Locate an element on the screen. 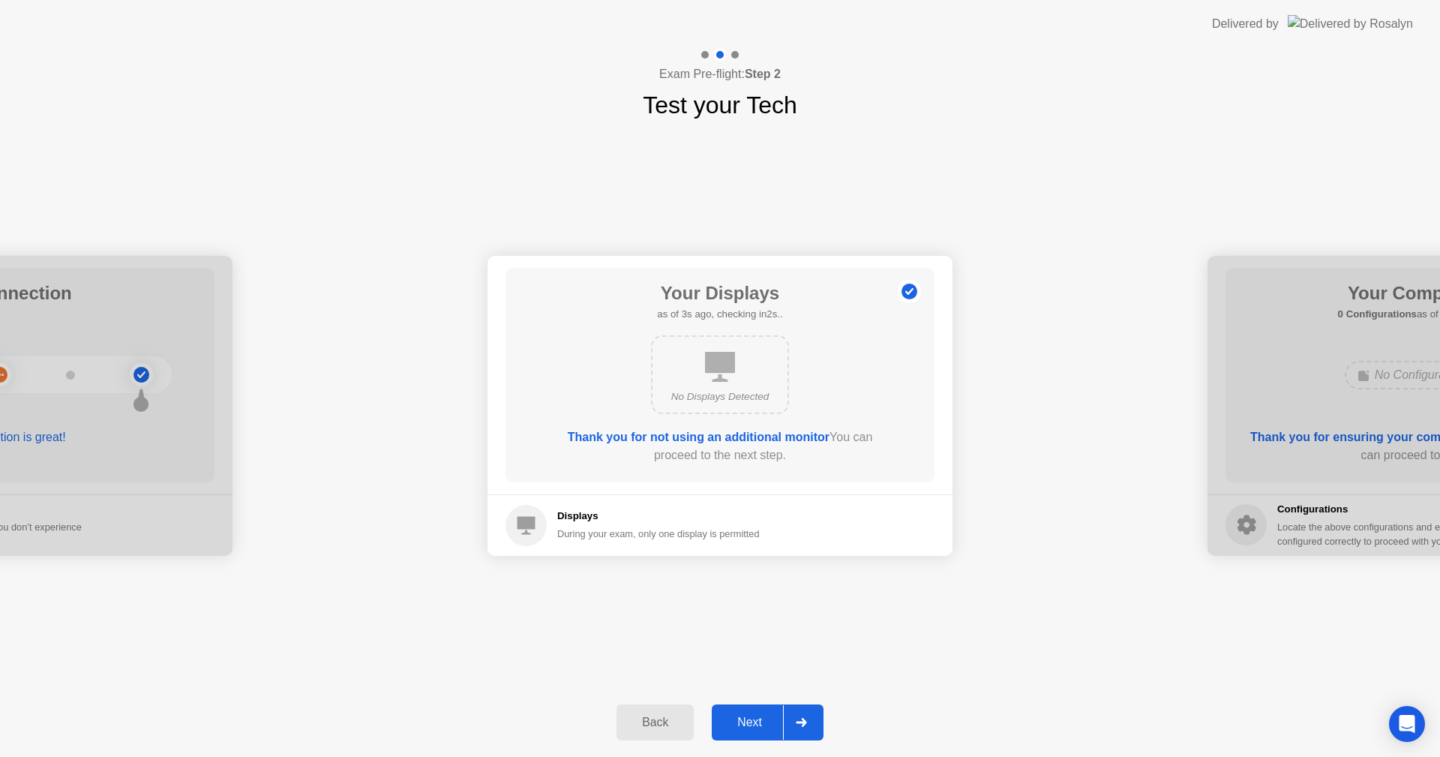 Image resolution: width=1440 pixels, height=757 pixels. button: Next is located at coordinates (767, 722).